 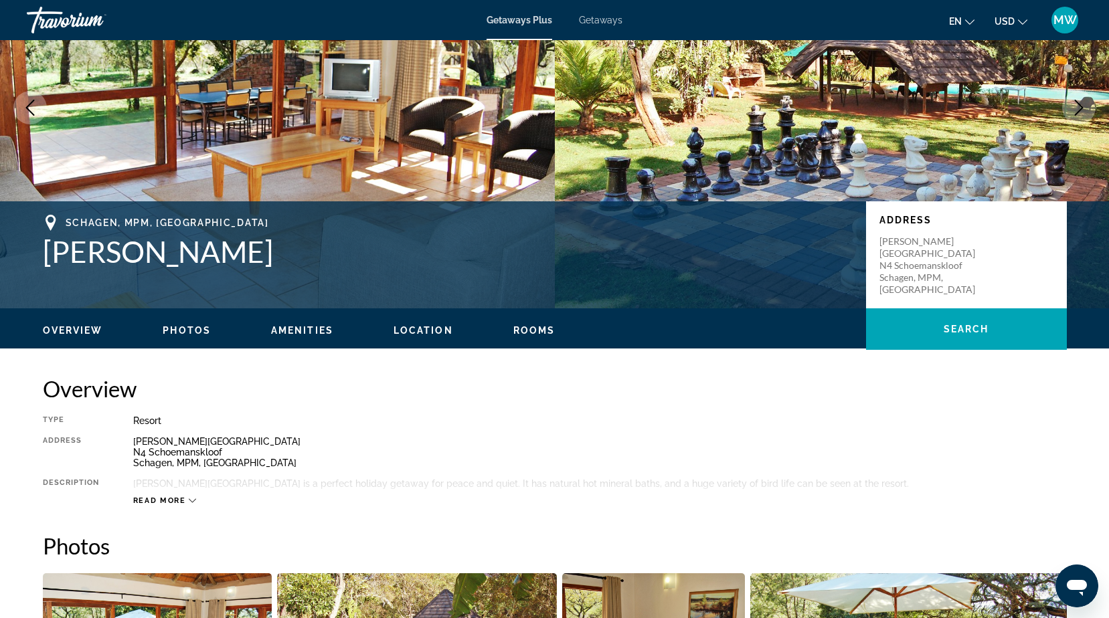 What do you see at coordinates (1004, 21) in the screenshot?
I see `span: USD` at bounding box center [1004, 21].